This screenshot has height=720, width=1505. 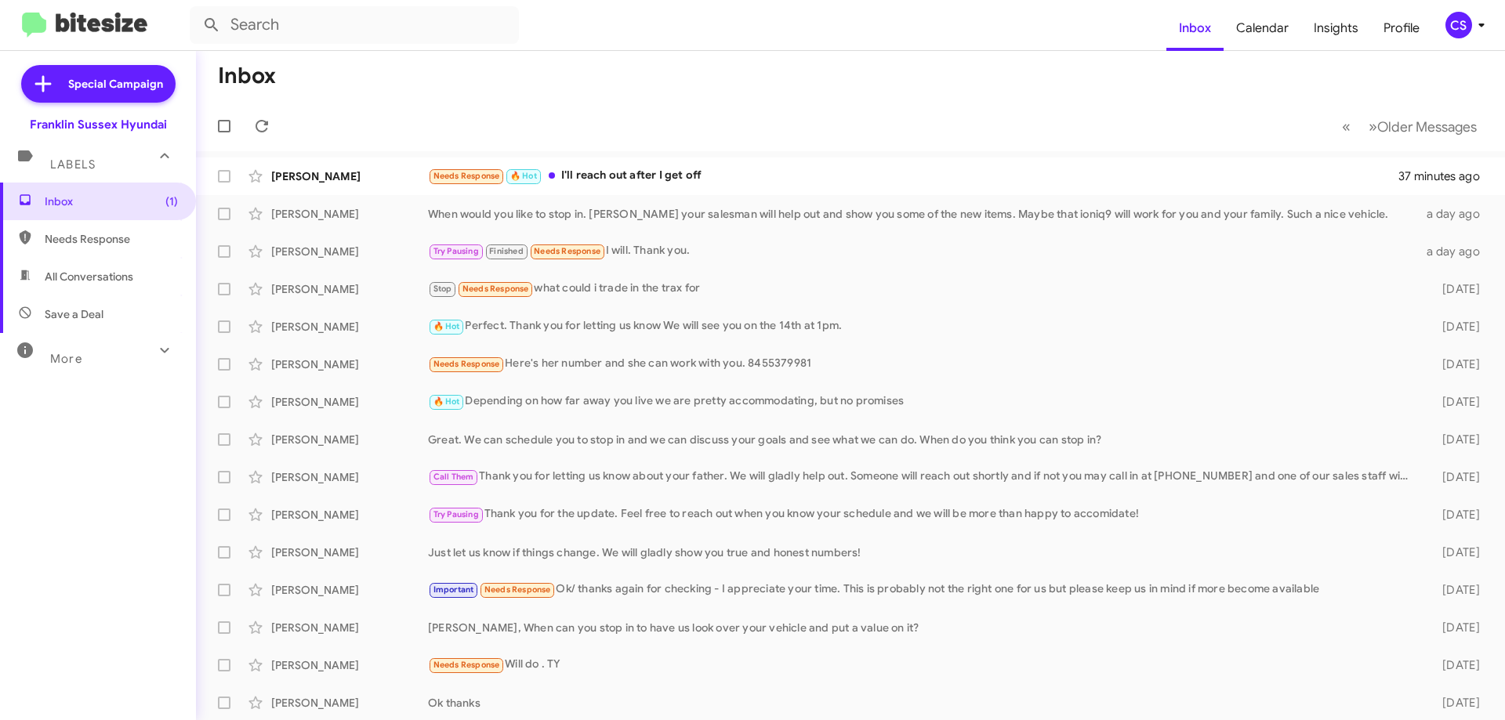 What do you see at coordinates (1262, 28) in the screenshot?
I see `a: Calendar` at bounding box center [1262, 28].